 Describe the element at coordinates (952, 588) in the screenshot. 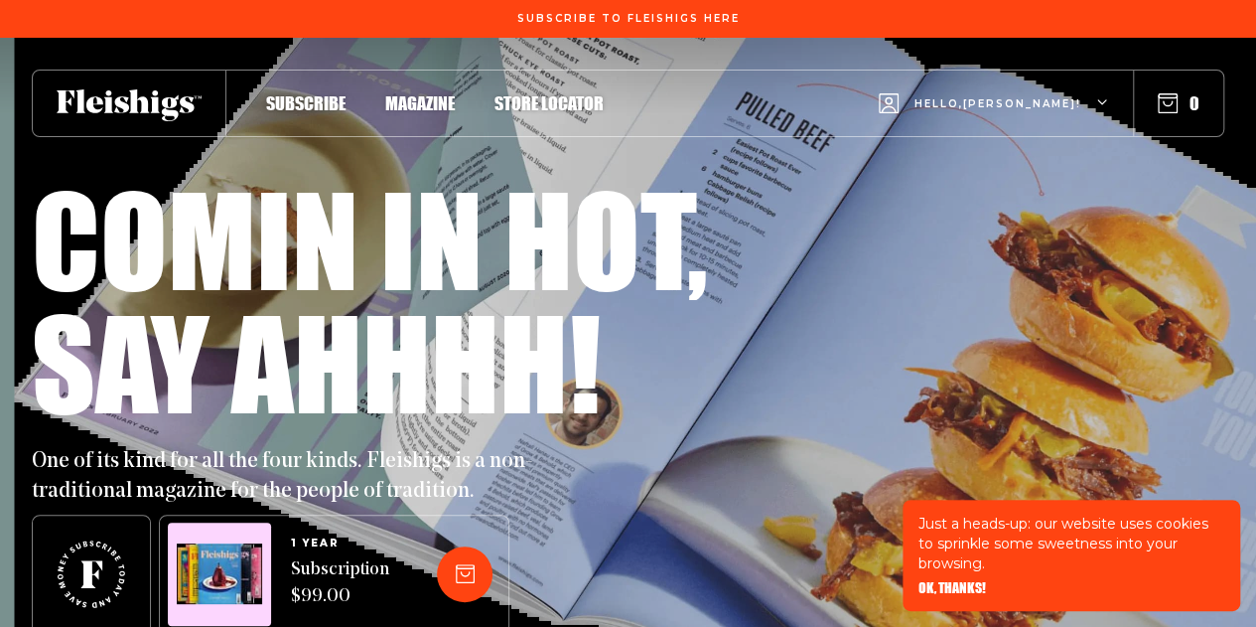

I see `button: OK, THANKS!` at that location.